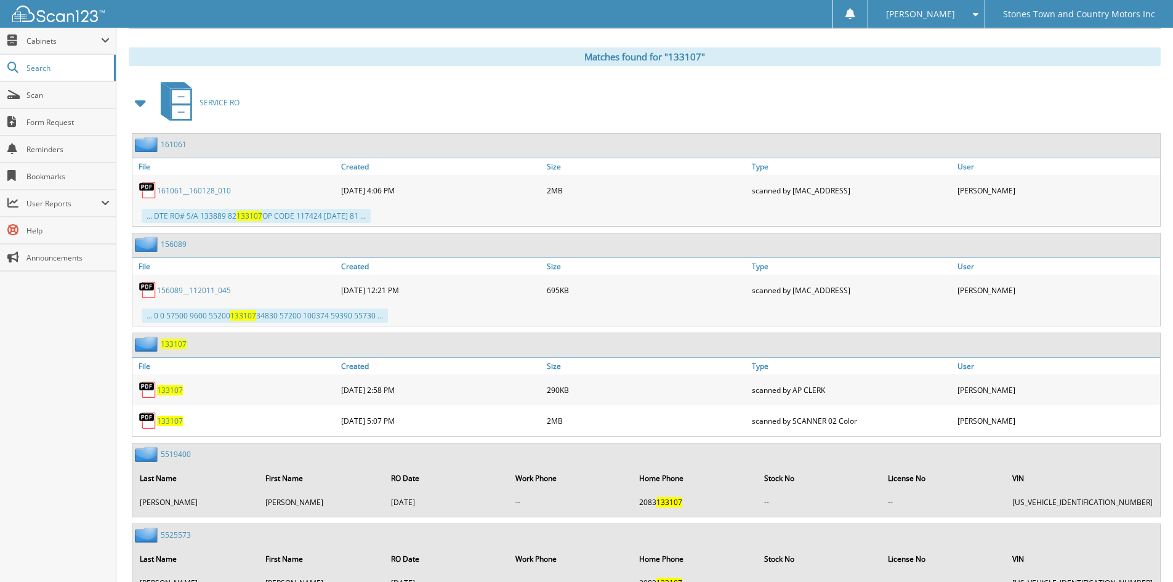 The height and width of the screenshot is (582, 1173). What do you see at coordinates (219, 102) in the screenshot?
I see `span: SERVICE RO` at bounding box center [219, 102].